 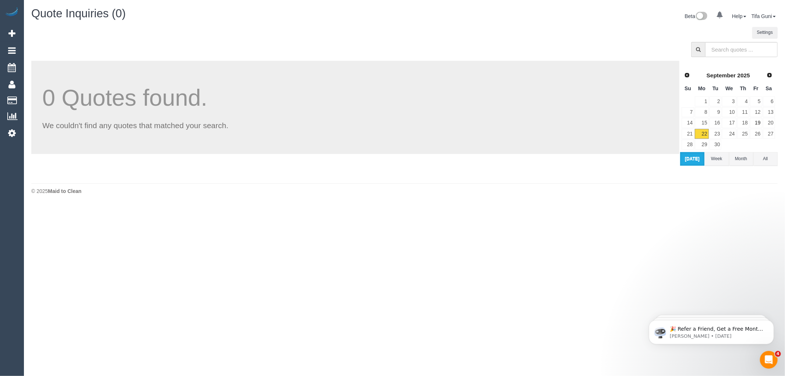 I want to click on button: Settings, so click(x=765, y=32).